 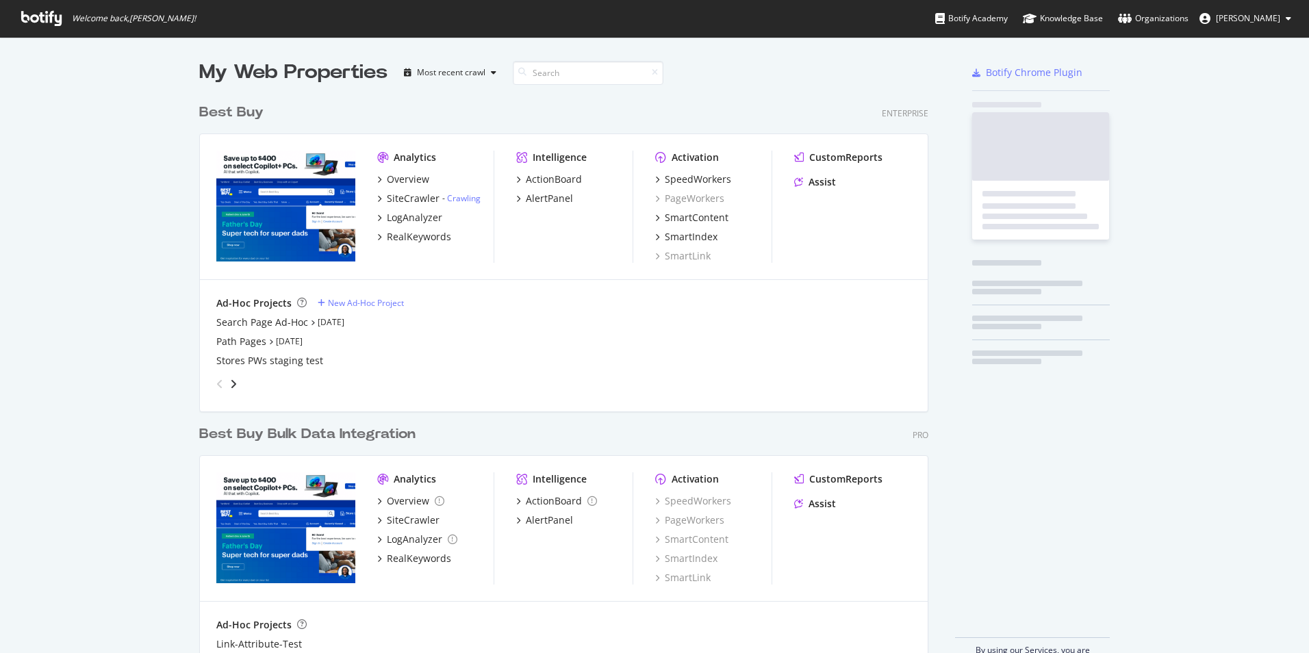 What do you see at coordinates (920, 435) in the screenshot?
I see `div: Pro` at bounding box center [920, 435].